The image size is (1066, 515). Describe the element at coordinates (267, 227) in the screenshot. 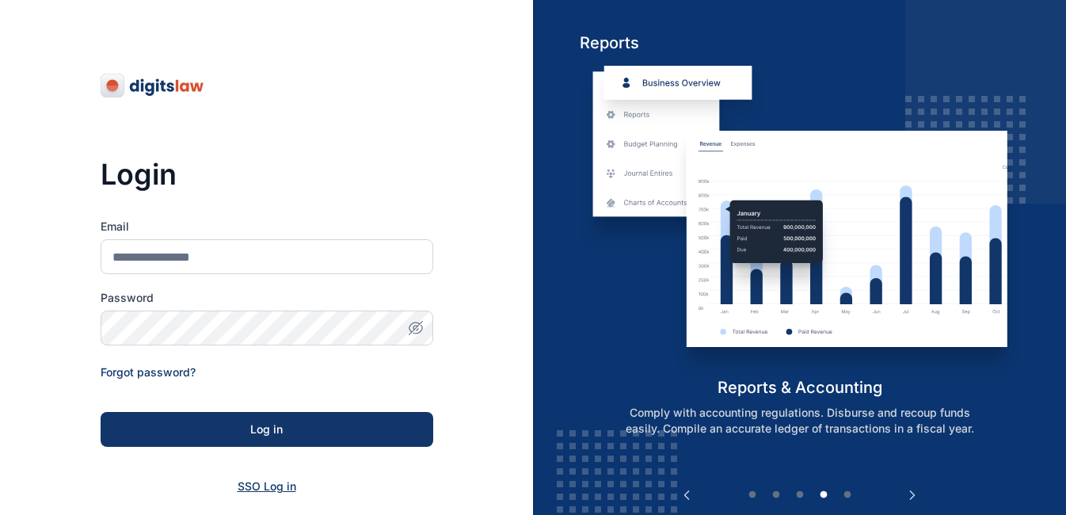

I see `label: Email` at that location.